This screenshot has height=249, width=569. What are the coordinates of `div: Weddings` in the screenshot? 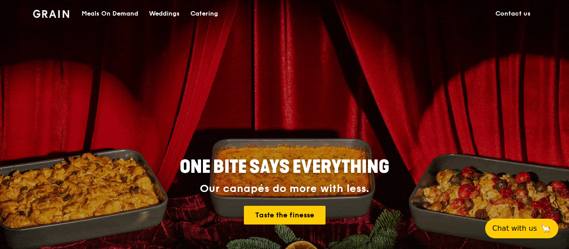 It's located at (164, 14).